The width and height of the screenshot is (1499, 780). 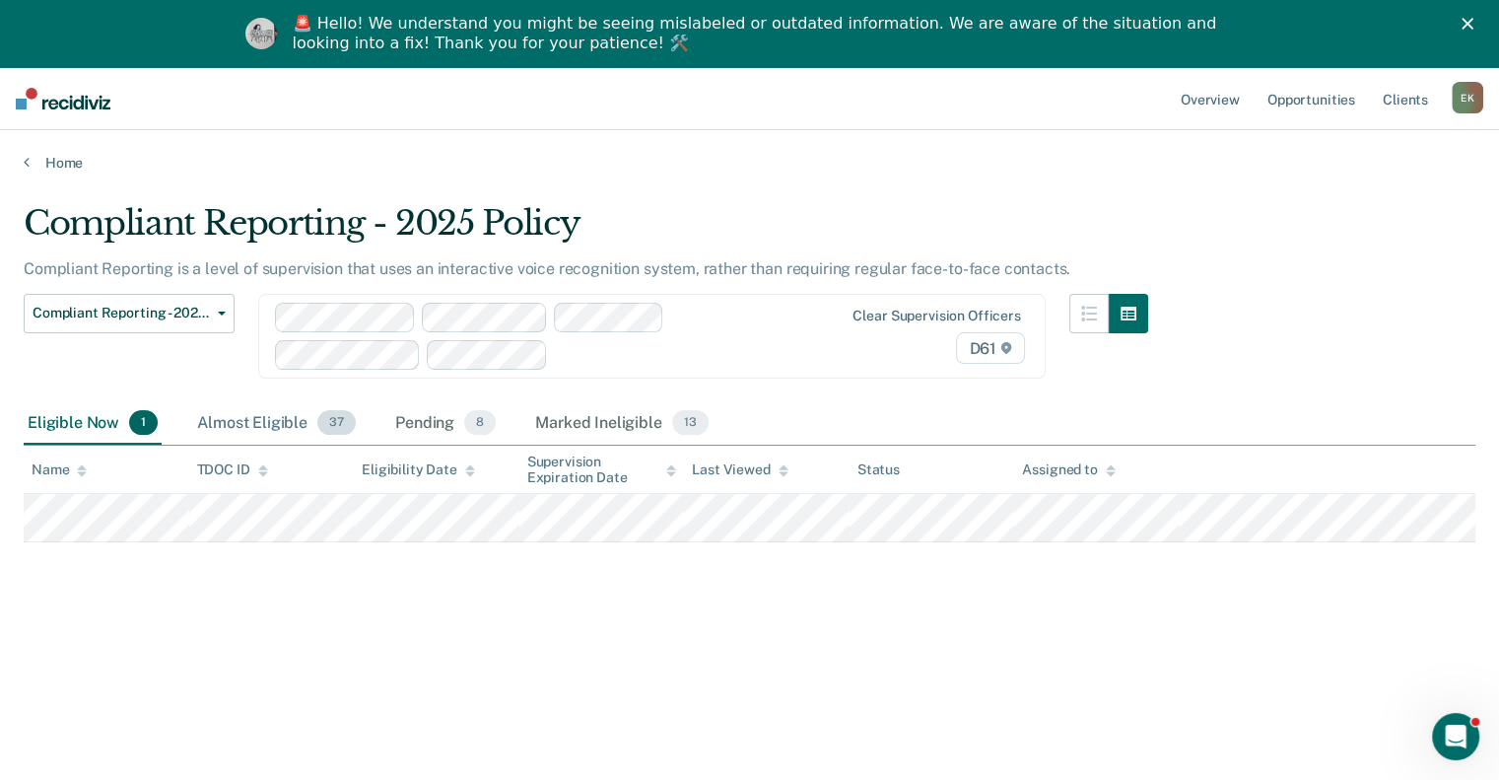 I want to click on span: D61, so click(x=990, y=348).